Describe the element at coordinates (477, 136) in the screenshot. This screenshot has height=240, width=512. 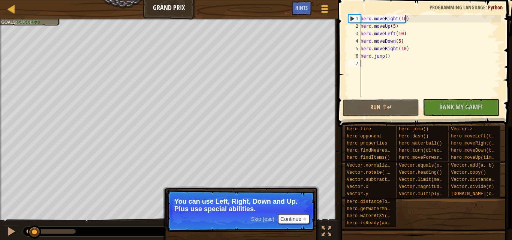
I see `span: hero.moveLeft(times)` at that location.